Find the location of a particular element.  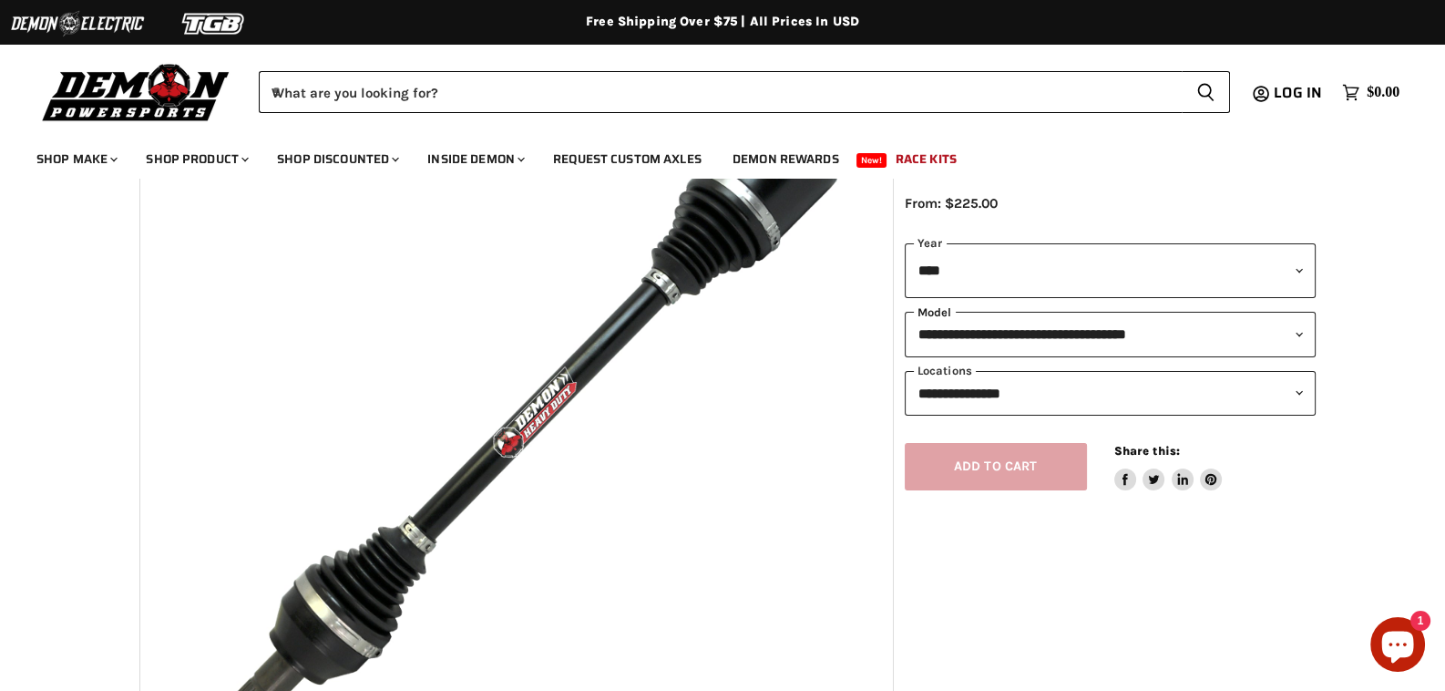

select: year is located at coordinates (1111, 271).